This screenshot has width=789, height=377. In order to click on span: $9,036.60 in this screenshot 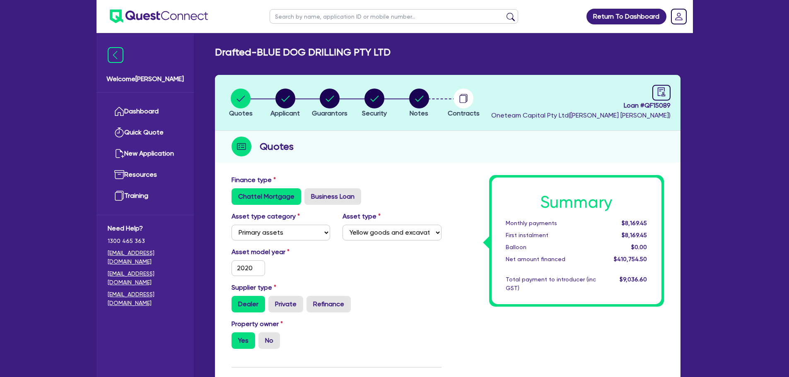, I will do `click(633, 279)`.